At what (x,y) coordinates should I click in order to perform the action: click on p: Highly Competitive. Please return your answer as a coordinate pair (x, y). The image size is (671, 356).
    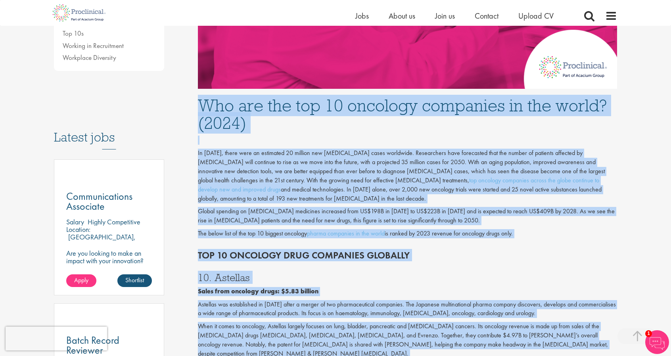
    Looking at the image, I should click on (114, 222).